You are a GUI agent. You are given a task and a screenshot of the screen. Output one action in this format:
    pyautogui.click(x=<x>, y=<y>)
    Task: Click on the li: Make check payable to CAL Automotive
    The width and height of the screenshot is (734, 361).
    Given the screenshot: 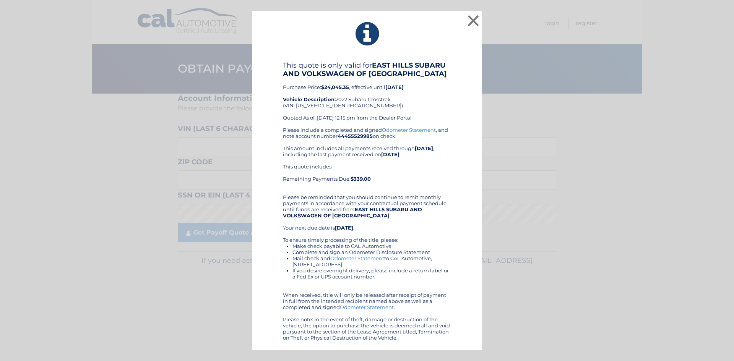 What is the action you would take?
    pyautogui.click(x=372, y=246)
    